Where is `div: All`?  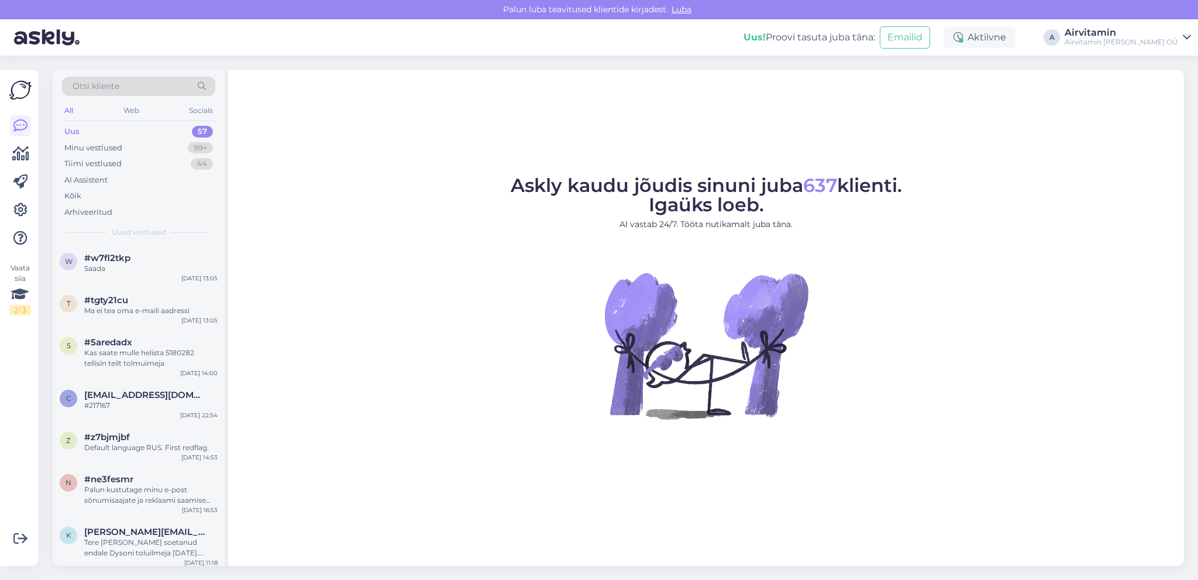 div: All is located at coordinates (68, 111).